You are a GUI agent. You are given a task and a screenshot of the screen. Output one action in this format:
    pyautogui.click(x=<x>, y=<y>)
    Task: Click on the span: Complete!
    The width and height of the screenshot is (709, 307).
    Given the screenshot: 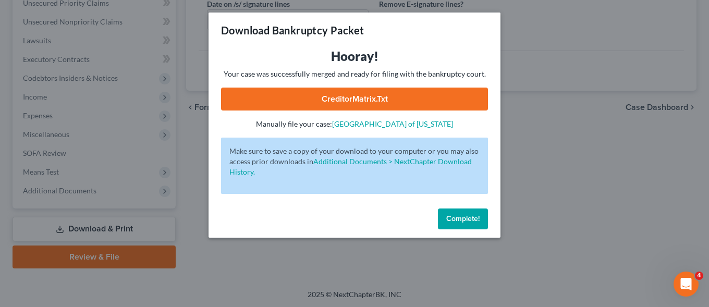 What is the action you would take?
    pyautogui.click(x=463, y=219)
    